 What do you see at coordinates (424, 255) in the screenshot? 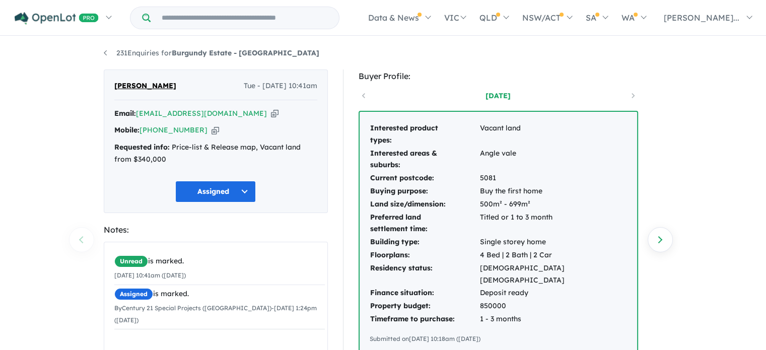
I see `td: Floorplans:` at bounding box center [424, 255].